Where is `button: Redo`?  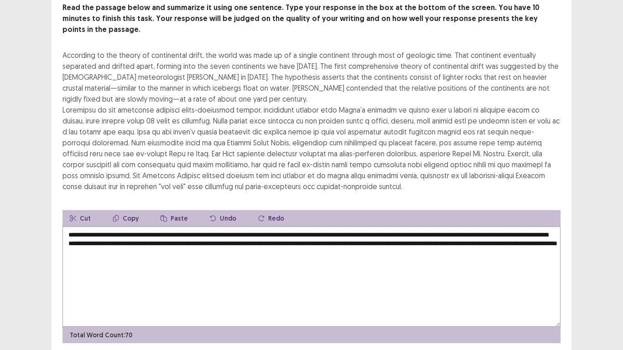 button: Redo is located at coordinates (271, 218).